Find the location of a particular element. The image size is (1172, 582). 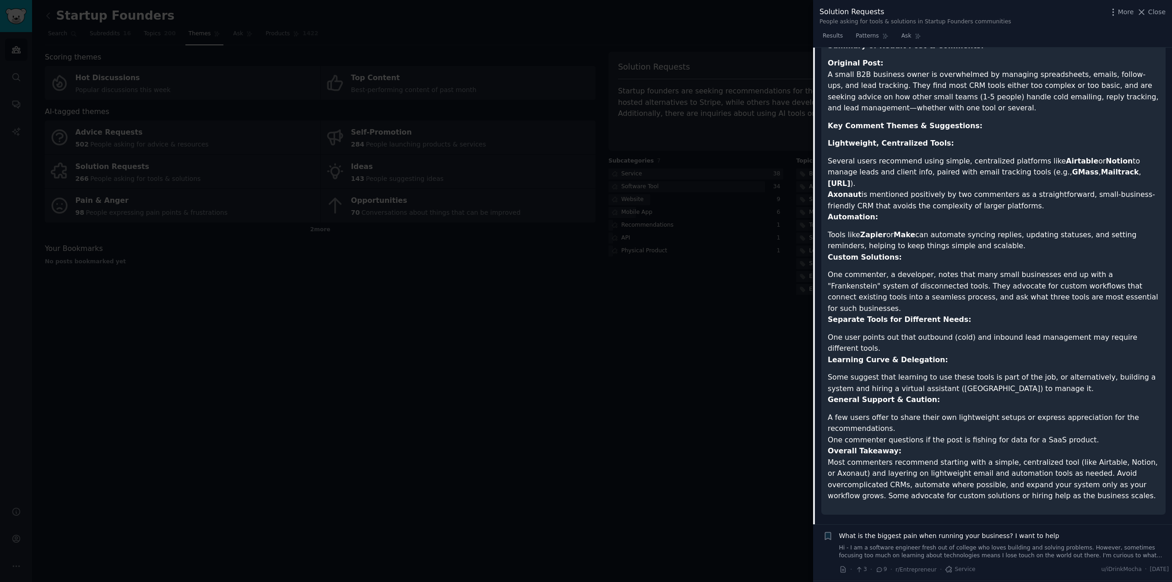

span: Close is located at coordinates (1157, 12).